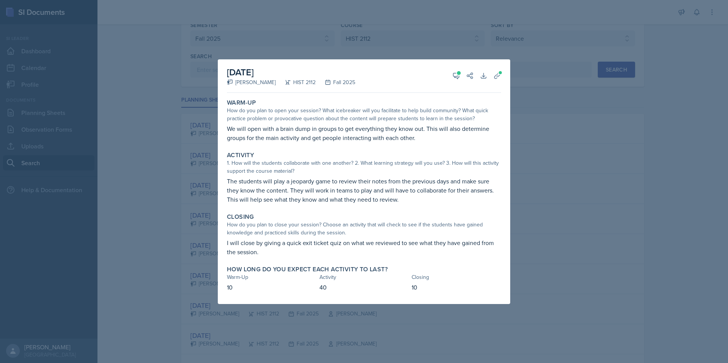  What do you see at coordinates (456, 277) in the screenshot?
I see `div: Closing` at bounding box center [456, 277].